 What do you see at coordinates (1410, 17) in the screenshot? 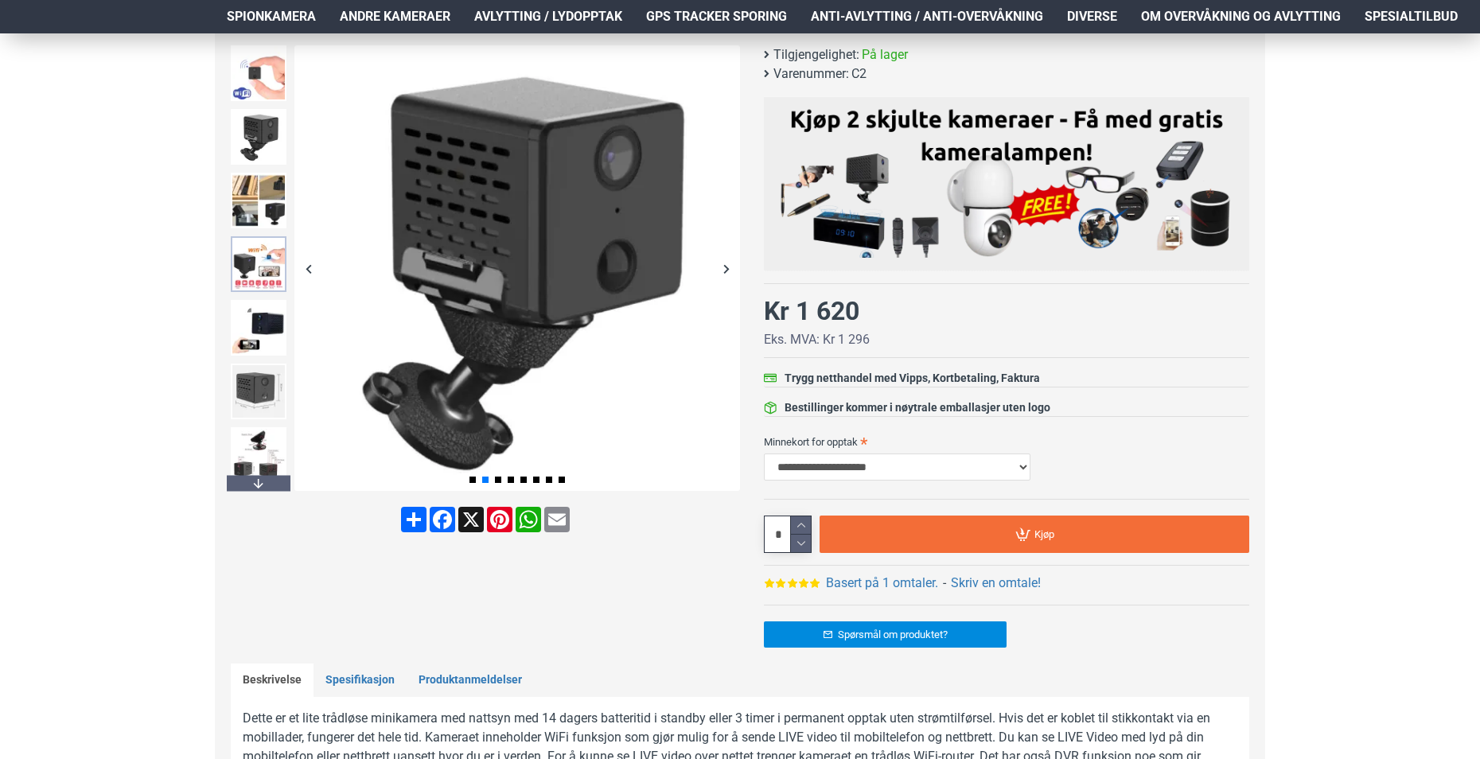
I see `span: Spesialtilbud` at bounding box center [1410, 17].